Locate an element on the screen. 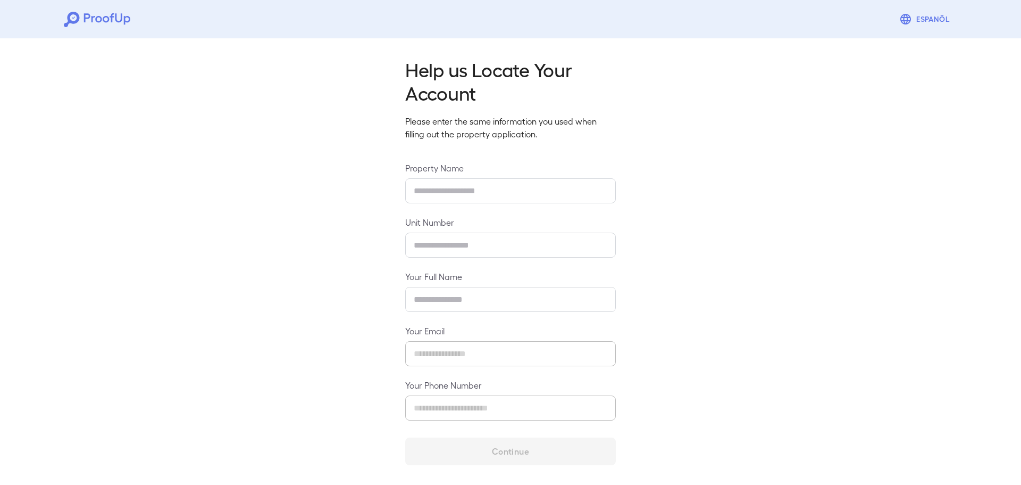 Image resolution: width=1021 pixels, height=485 pixels. label: Your Phone Number is located at coordinates (511, 385).